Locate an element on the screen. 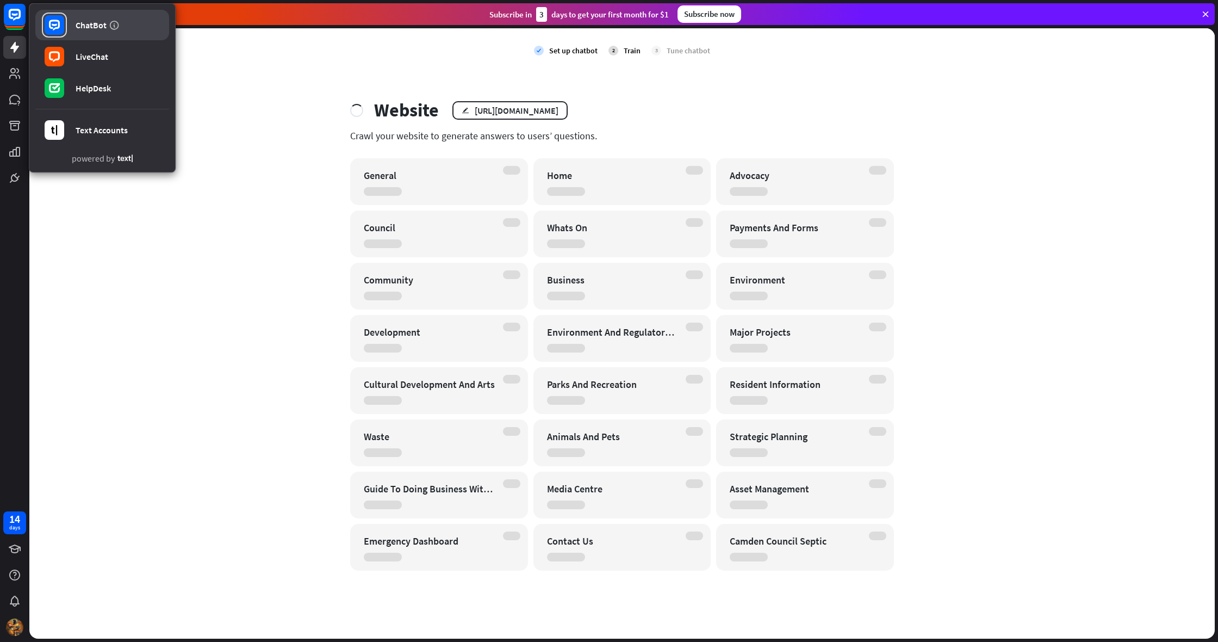 This screenshot has width=1218, height=642. div: Parks And Recreation is located at coordinates (613, 384).